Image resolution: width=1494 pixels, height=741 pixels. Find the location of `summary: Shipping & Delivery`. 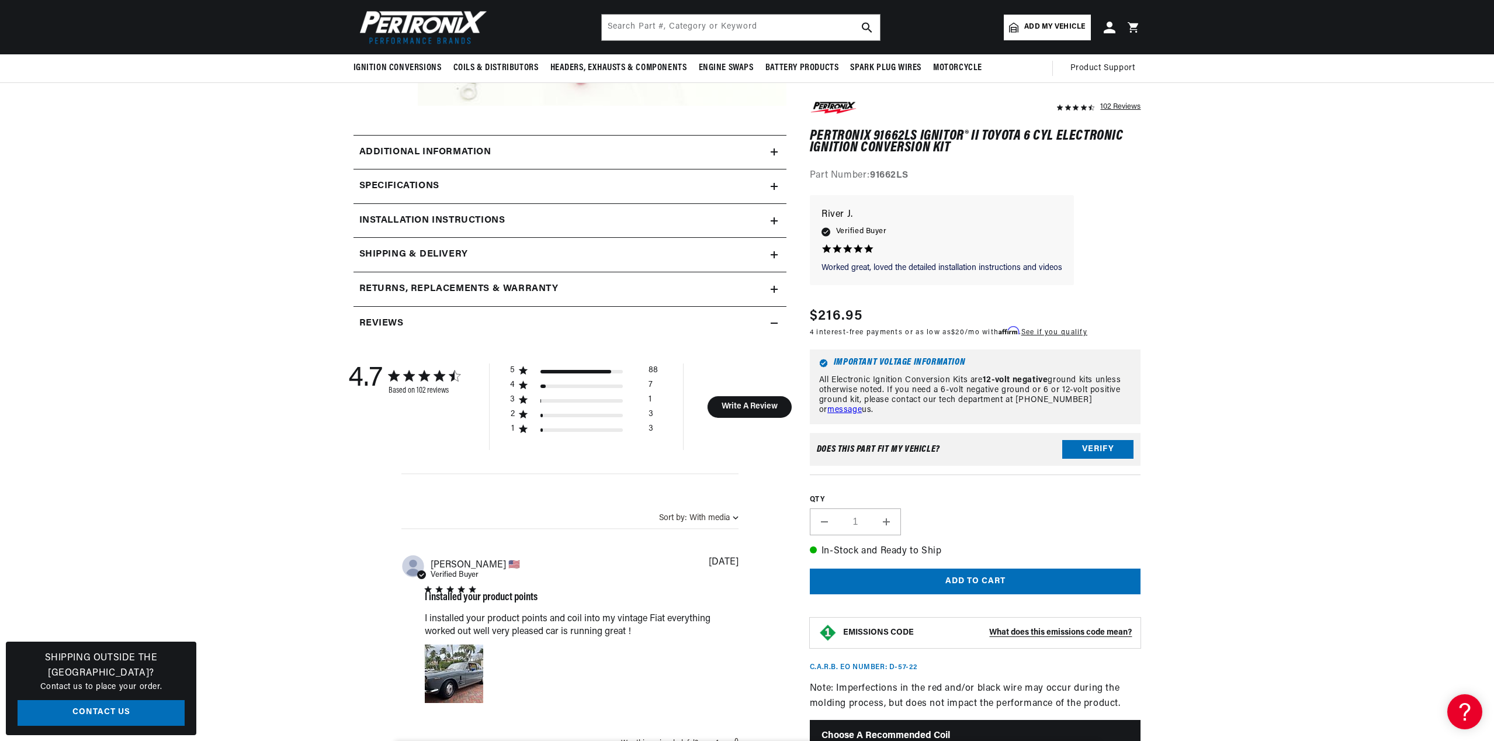

summary: Shipping & Delivery is located at coordinates (570, 255).